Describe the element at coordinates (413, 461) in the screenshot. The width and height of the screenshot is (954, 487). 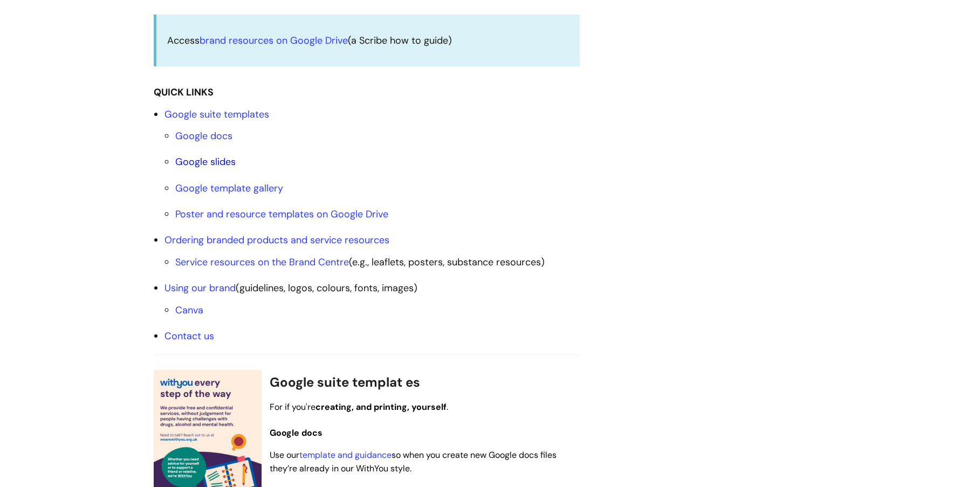
I see `span: Use our so when you create new Google docs files they’re already in our WithYou style.` at that location.